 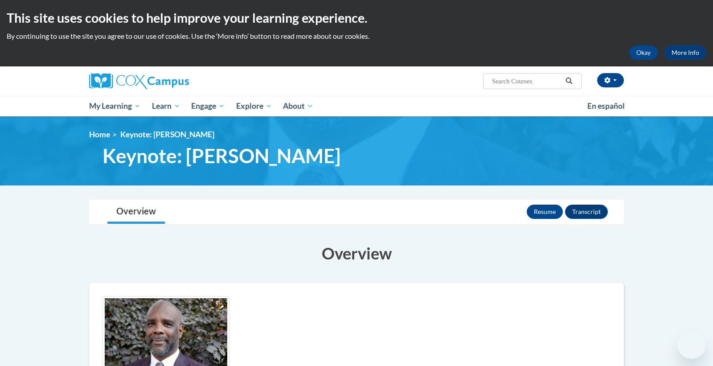 I want to click on a: Learn, so click(x=166, y=106).